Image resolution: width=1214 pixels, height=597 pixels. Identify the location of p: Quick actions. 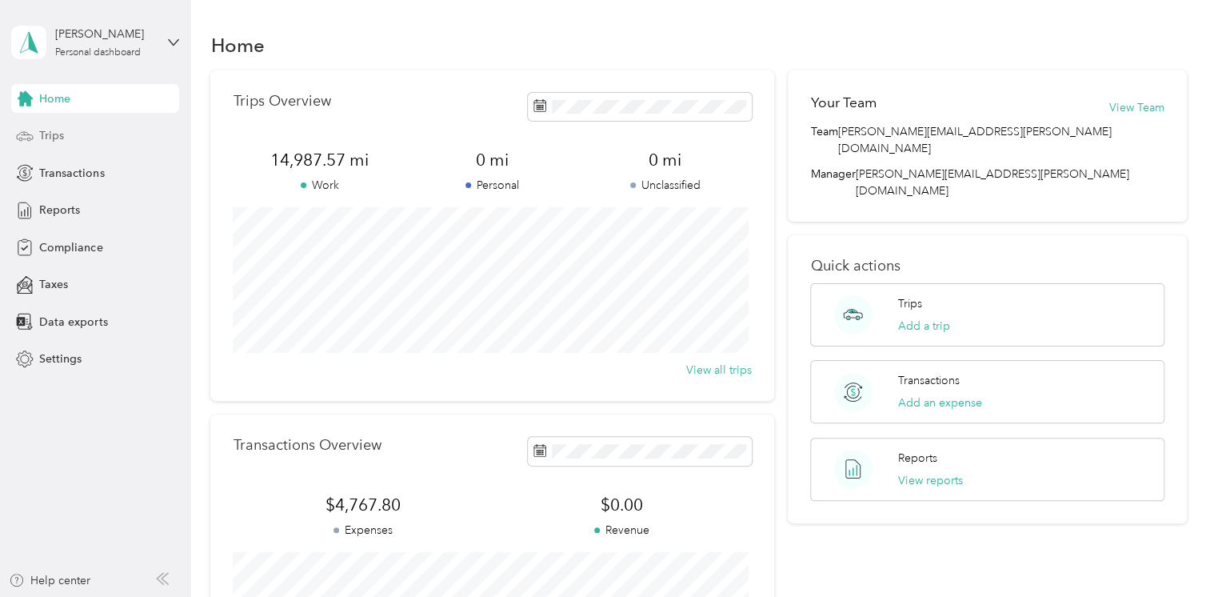
(987, 266).